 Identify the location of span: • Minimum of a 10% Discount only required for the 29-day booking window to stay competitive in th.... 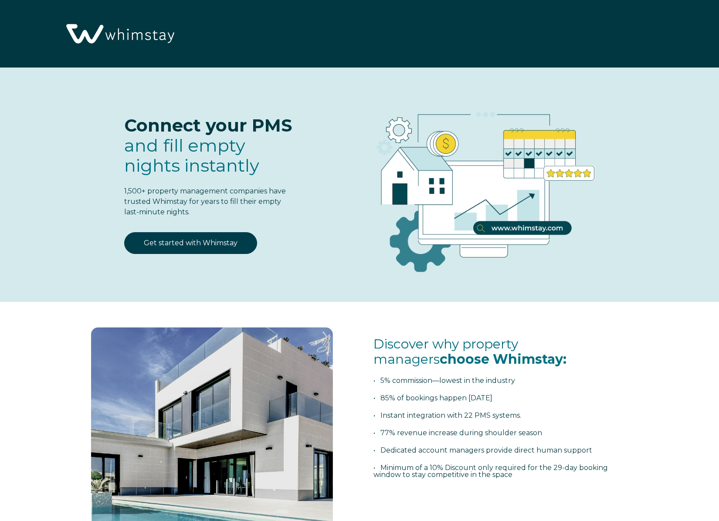
(491, 471).